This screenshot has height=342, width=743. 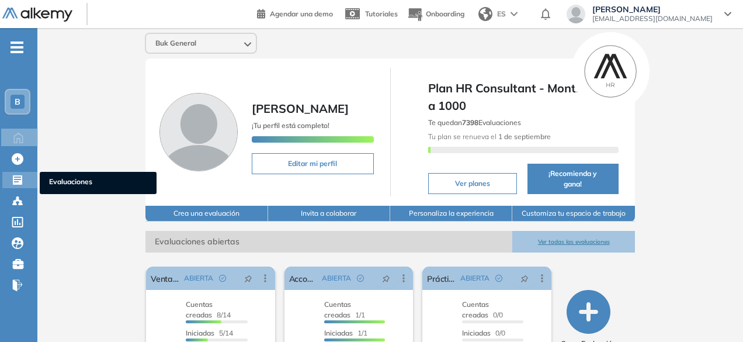 What do you see at coordinates (436, 14) in the screenshot?
I see `button: Onboarding` at bounding box center [436, 14].